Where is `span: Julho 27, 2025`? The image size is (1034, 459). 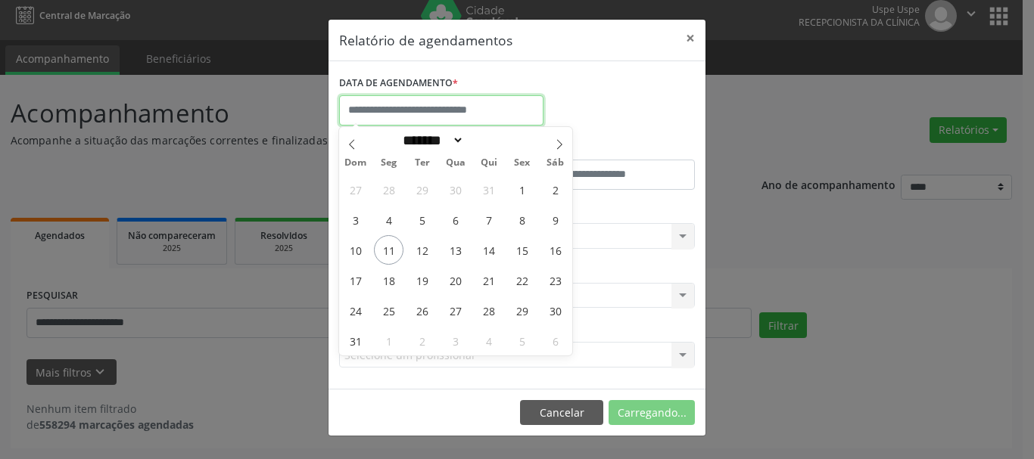
span: Julho 27, 2025 is located at coordinates (355, 189).